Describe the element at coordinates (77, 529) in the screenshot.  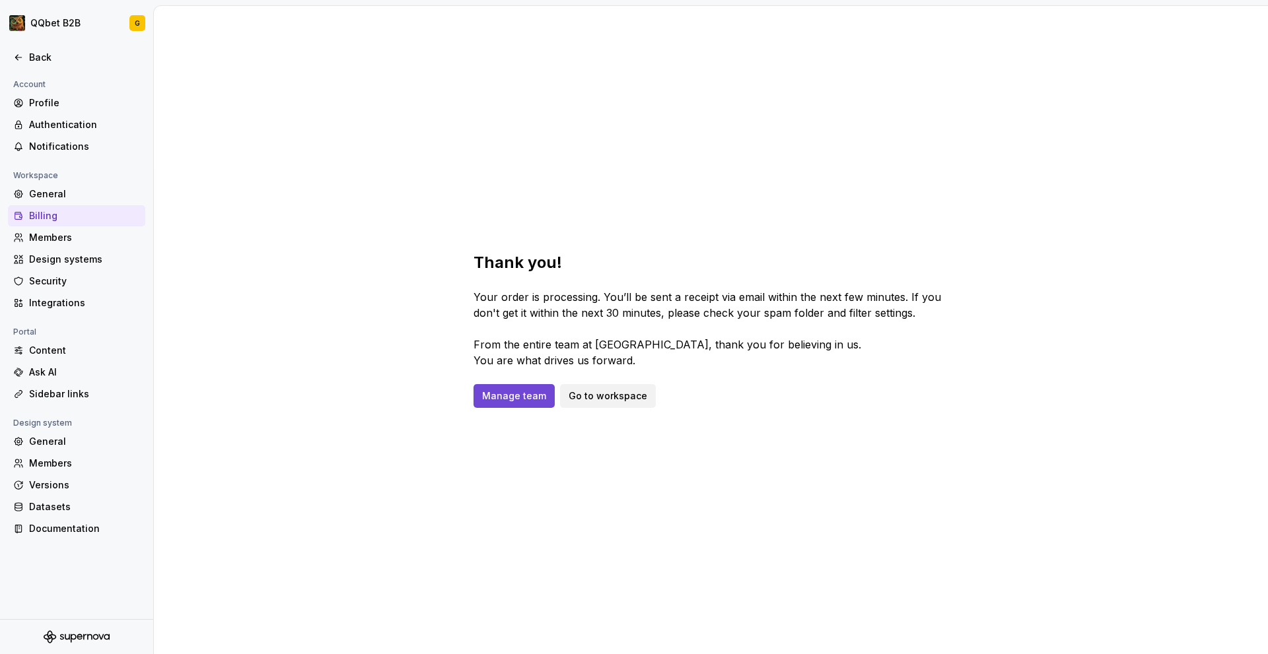
I see `a: Documentation` at that location.